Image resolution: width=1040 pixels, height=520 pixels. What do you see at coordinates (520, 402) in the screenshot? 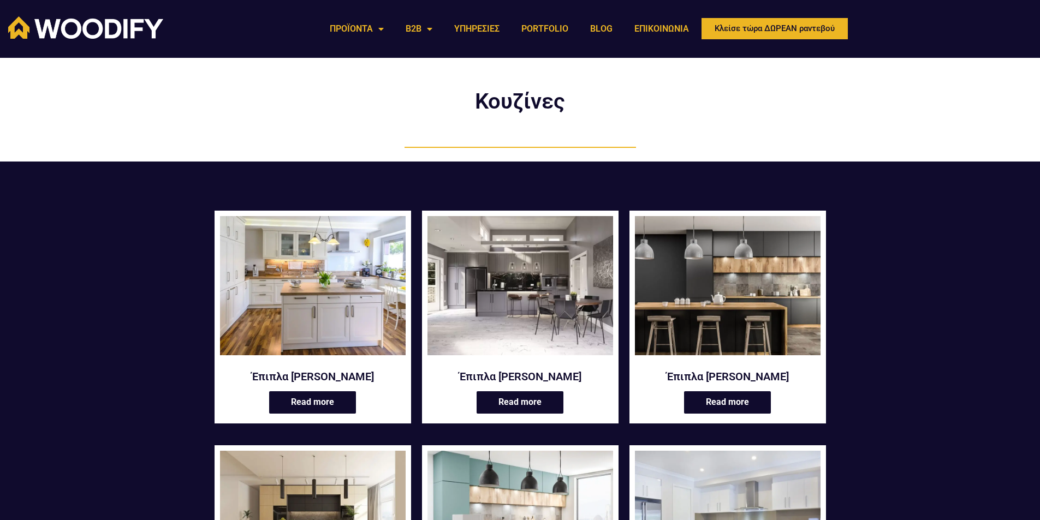
I see `a: Read more about “Έπιπλα κουζίνας Alboran”` at bounding box center [520, 402].